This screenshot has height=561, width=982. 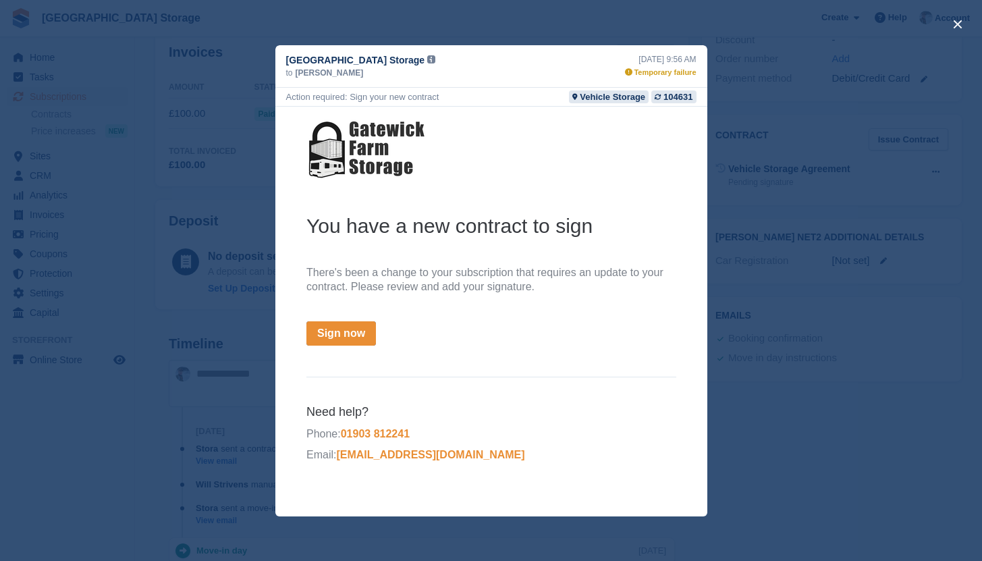 I want to click on div: Temporary failure, so click(x=660, y=72).